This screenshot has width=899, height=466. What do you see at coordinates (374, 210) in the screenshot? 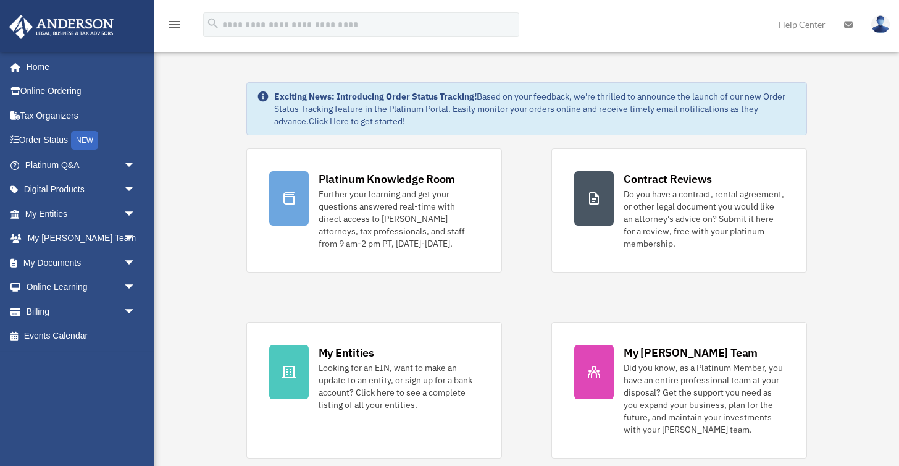
I see `a: Platinum Knowledge Room Further your learning and get your questions answered real-time with dire...` at bounding box center [374, 210].